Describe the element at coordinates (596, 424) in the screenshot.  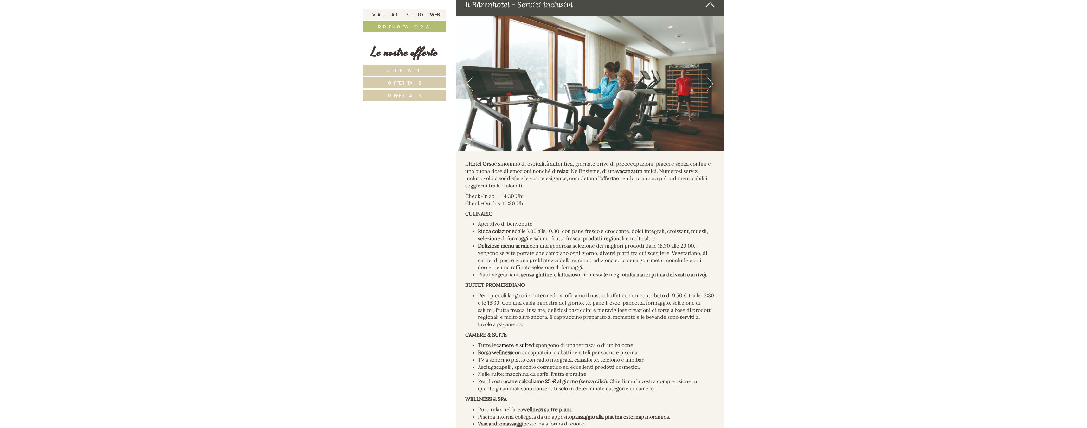
I see `li: esterna a forma di cuore.` at that location.